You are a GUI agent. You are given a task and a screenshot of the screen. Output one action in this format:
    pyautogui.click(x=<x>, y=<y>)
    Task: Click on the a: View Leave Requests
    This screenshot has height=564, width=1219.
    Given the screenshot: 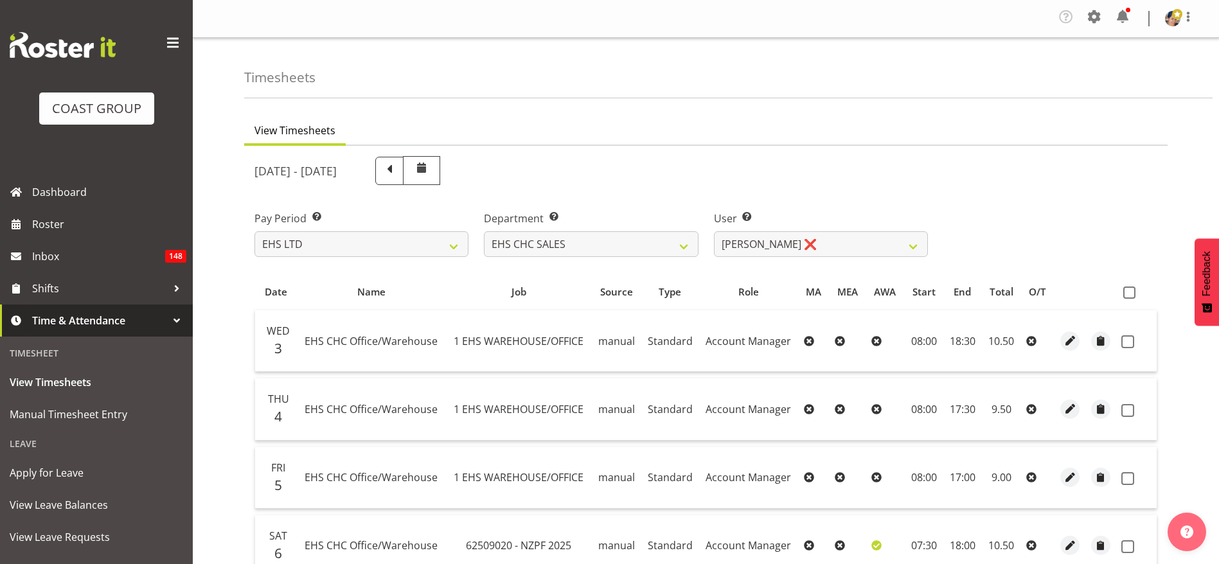 What is the action you would take?
    pyautogui.click(x=96, y=537)
    